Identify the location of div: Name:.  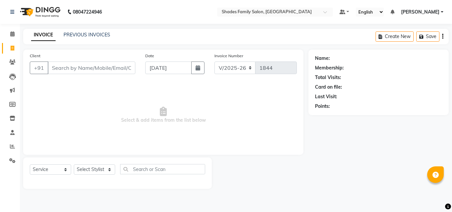
(323, 58).